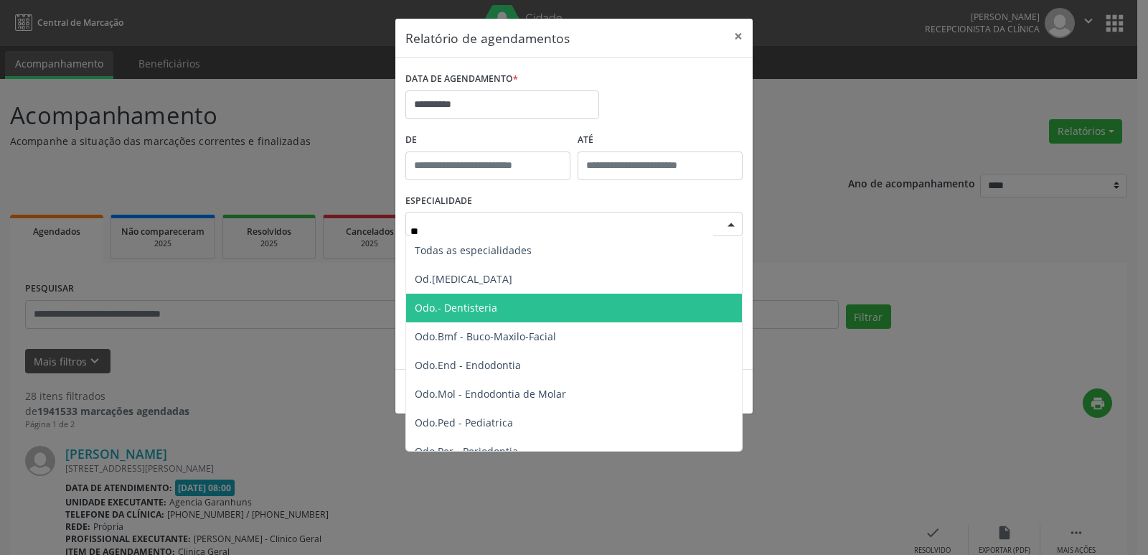  I want to click on span: Todas as especialidades, so click(473, 250).